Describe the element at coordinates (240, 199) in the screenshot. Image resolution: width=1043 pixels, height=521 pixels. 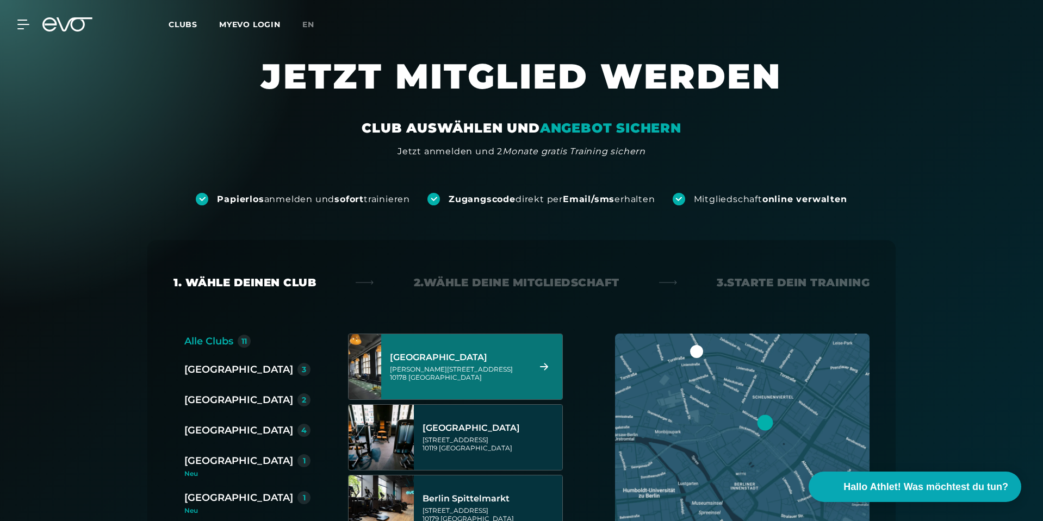
I see `strong: Papierlos` at that location.